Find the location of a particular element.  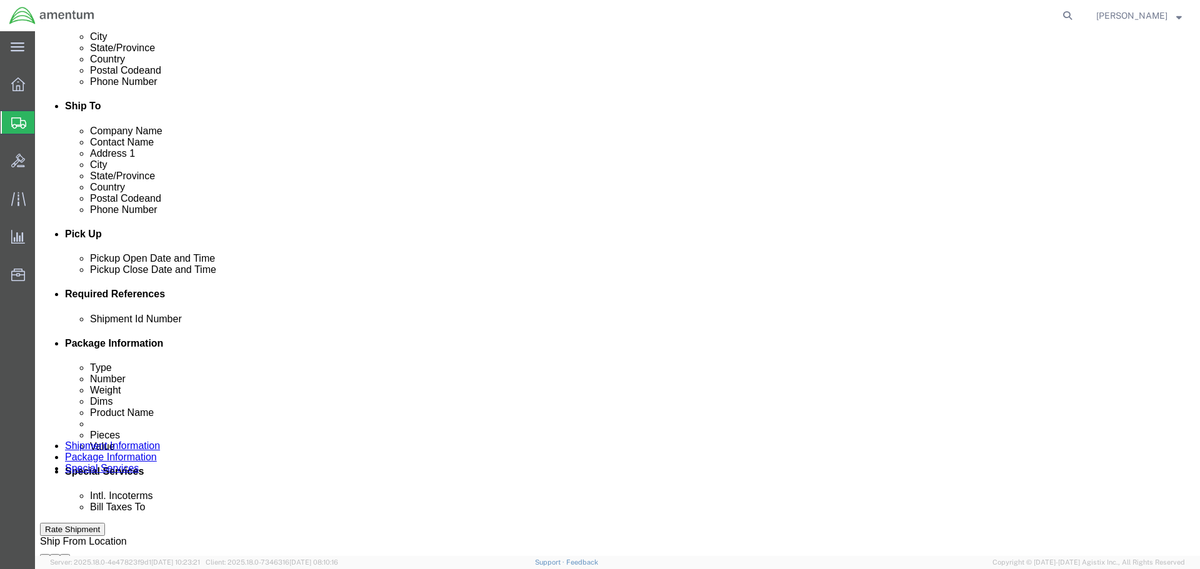

span: Client: 2025.18.0-7346316 is located at coordinates (272, 563).